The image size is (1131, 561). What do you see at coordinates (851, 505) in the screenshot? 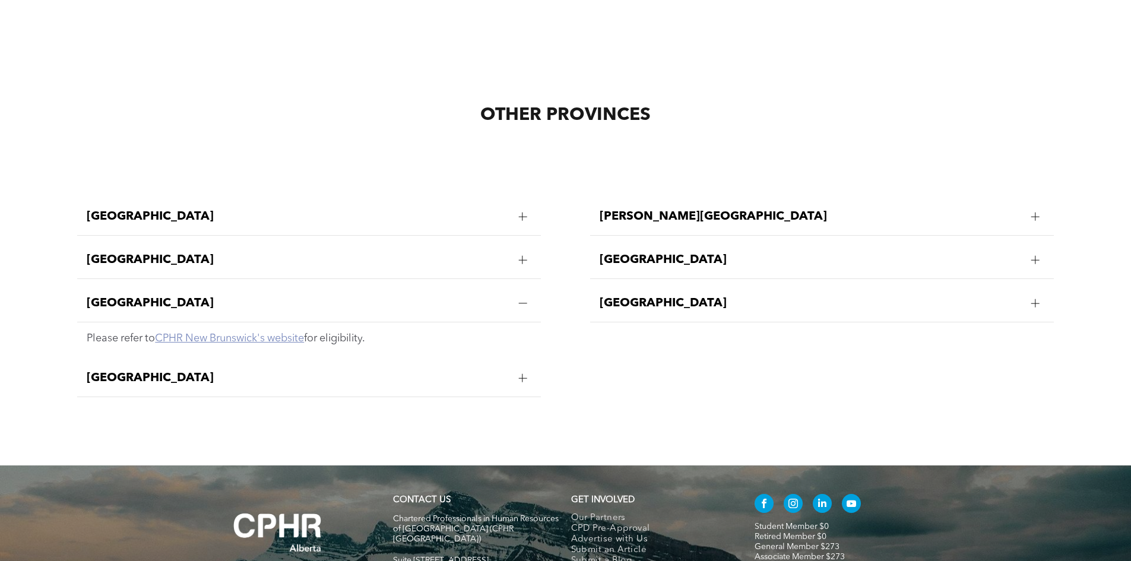
I see `a: youtube` at bounding box center [851, 505].